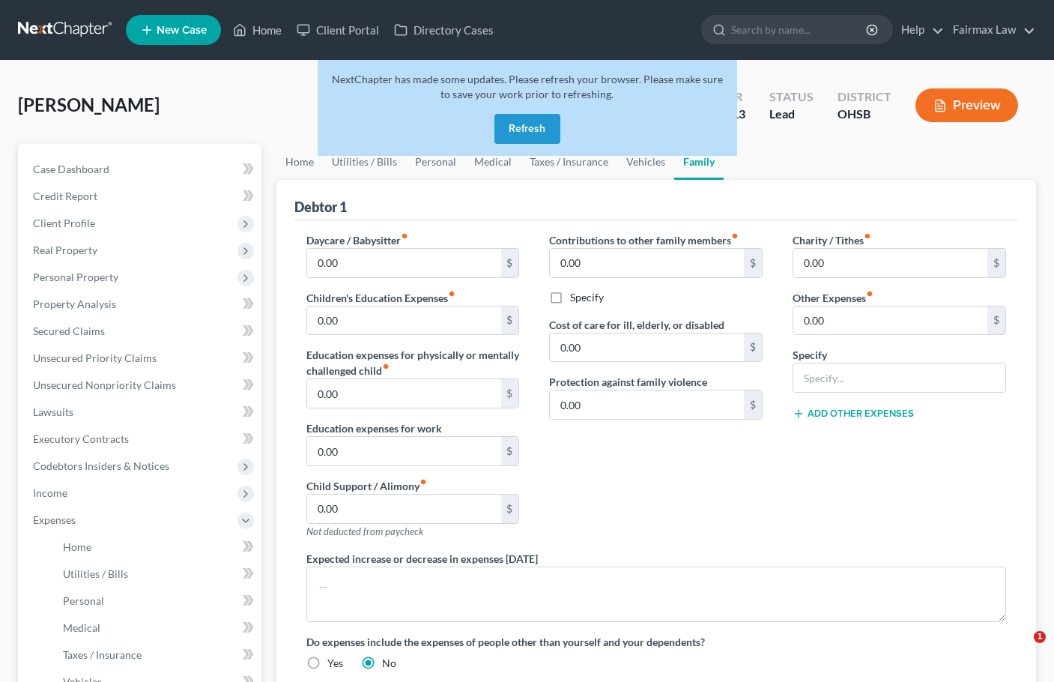 Image resolution: width=1054 pixels, height=682 pixels. I want to click on button: Add Other Expenses, so click(853, 414).